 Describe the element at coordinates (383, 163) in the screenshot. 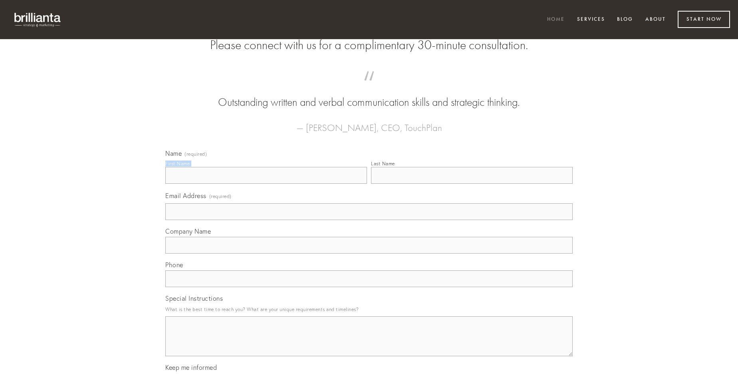

I see `div: Last Name` at that location.